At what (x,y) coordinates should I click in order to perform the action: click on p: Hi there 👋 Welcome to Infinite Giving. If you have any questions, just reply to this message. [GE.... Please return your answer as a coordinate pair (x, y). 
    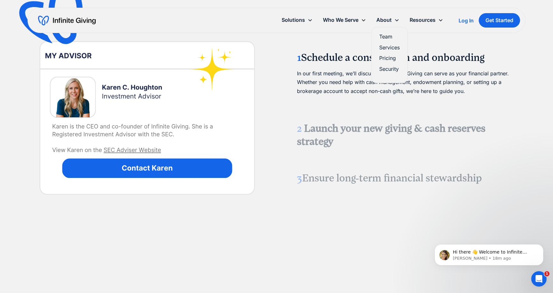
    Looking at the image, I should click on (69, 21).